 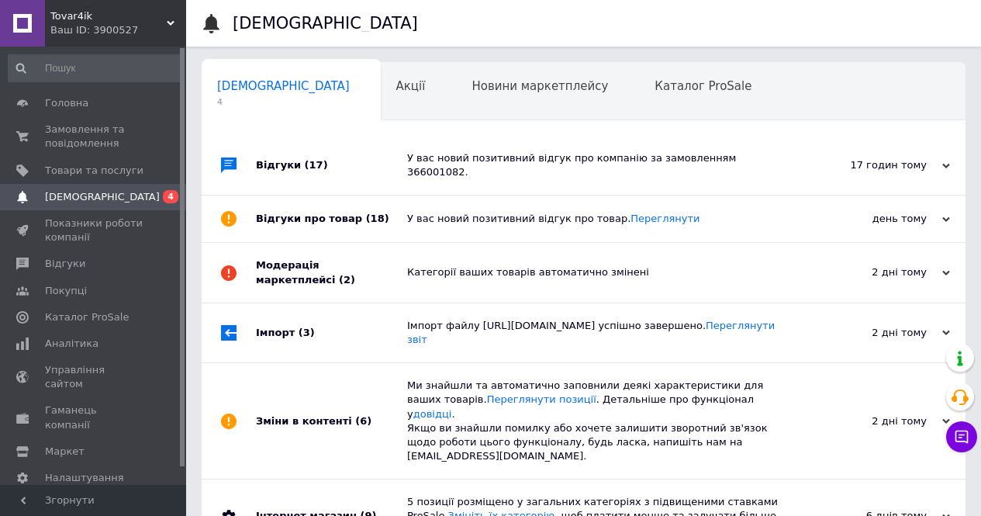 What do you see at coordinates (541, 399) in the screenshot?
I see `a: Переглянути позиції` at bounding box center [541, 399].